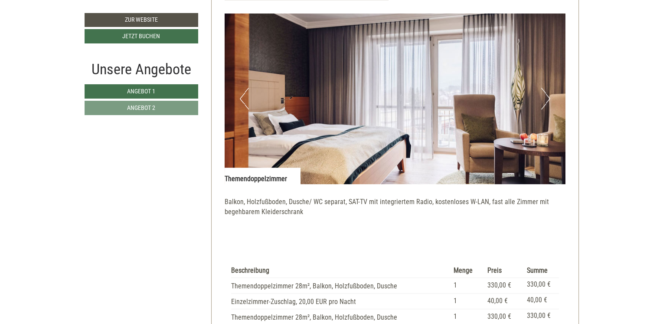 This screenshot has width=663, height=324. Describe the element at coordinates (341, 301) in the screenshot. I see `td: Einzelzimmer-Zuschlag, 20,00 EUR pro Nacht` at that location.